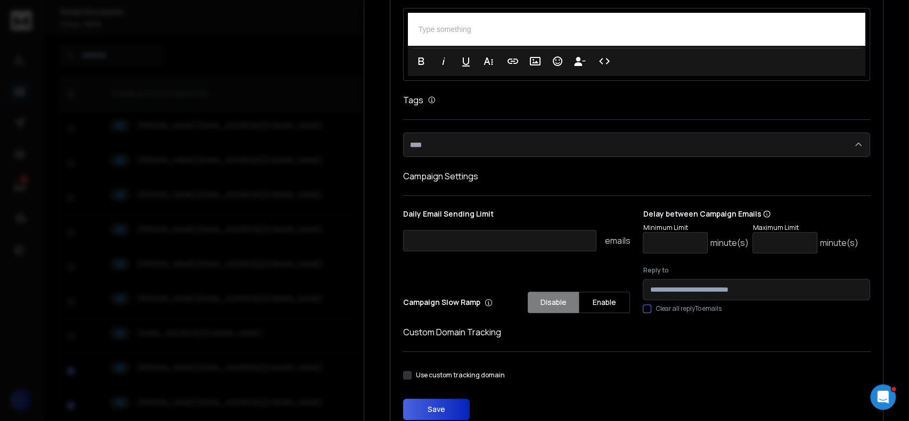  Describe the element at coordinates (580, 61) in the screenshot. I see `button: Insert Unsubscribe Link` at that location.